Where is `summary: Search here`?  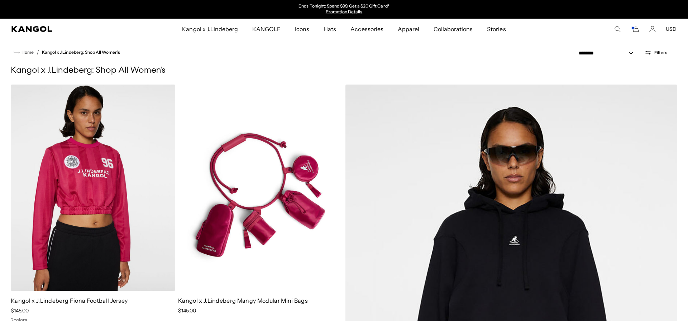 summary: Search here is located at coordinates (617, 29).